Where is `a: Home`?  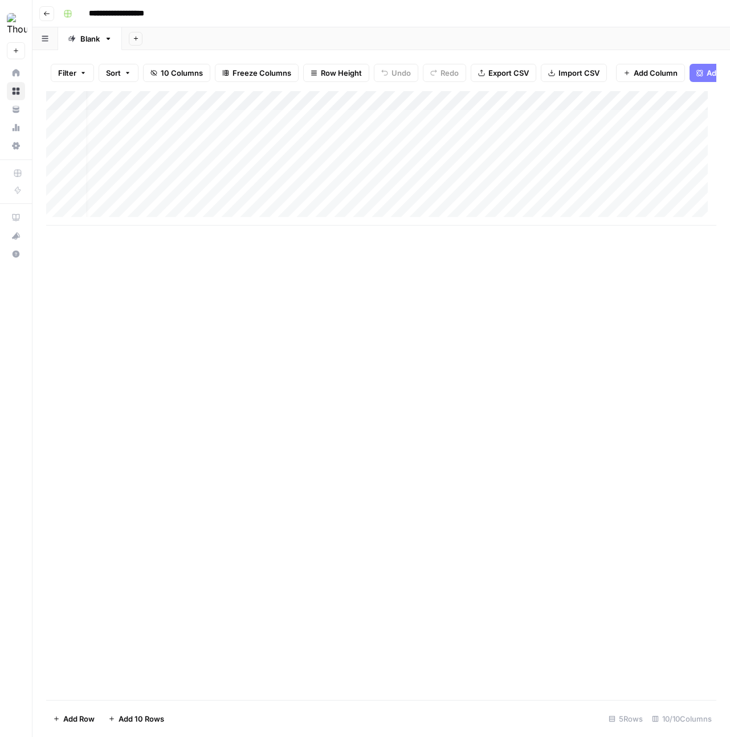 a: Home is located at coordinates (16, 73).